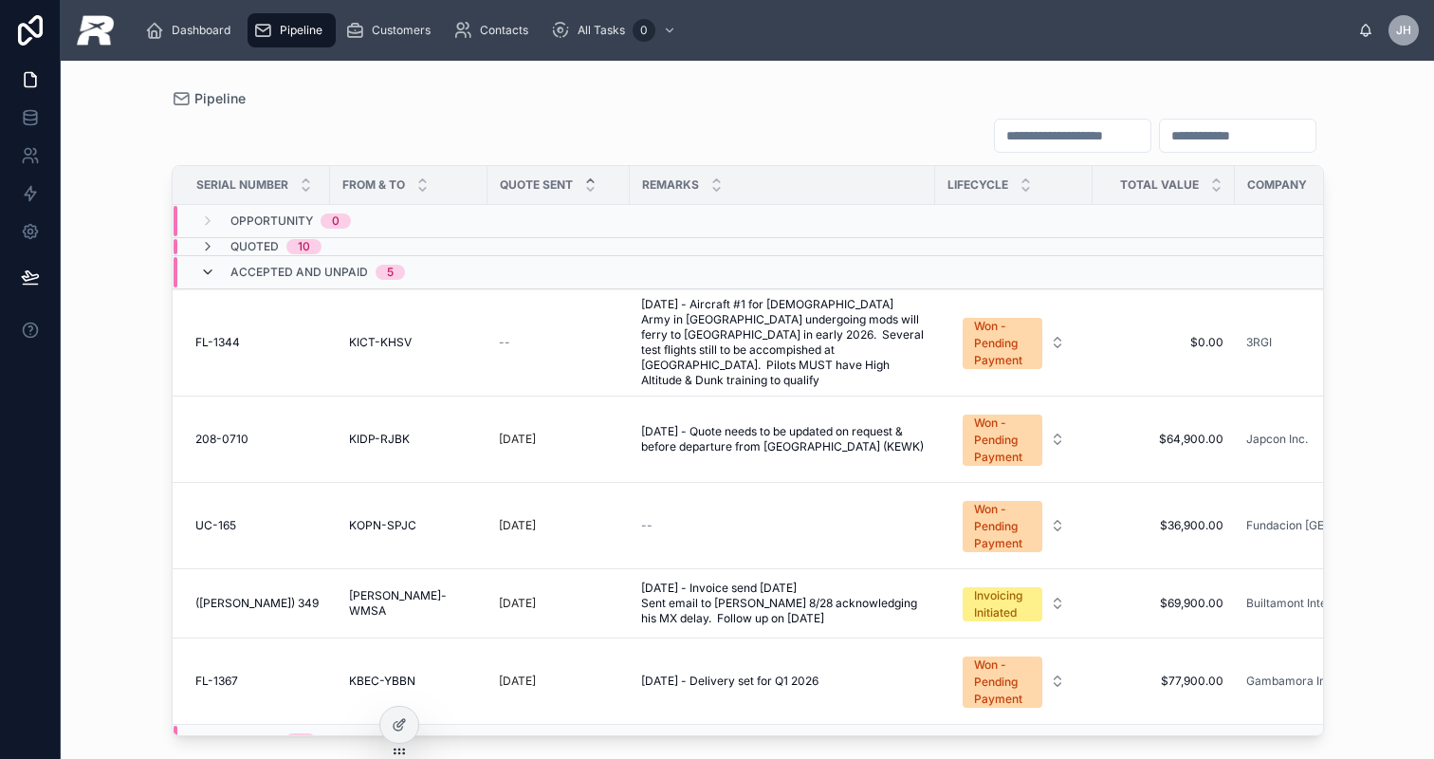  I want to click on span: Accepted and Unpaid, so click(299, 272).